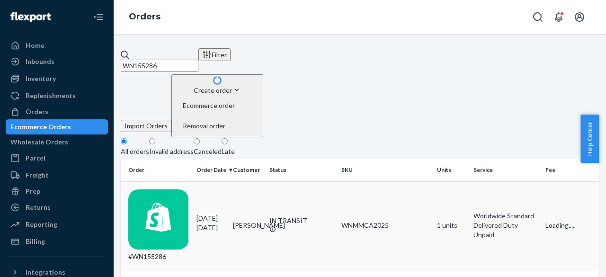 The image size is (606, 277). What do you see at coordinates (40, 62) in the screenshot?
I see `div: Inbounds` at bounding box center [40, 62].